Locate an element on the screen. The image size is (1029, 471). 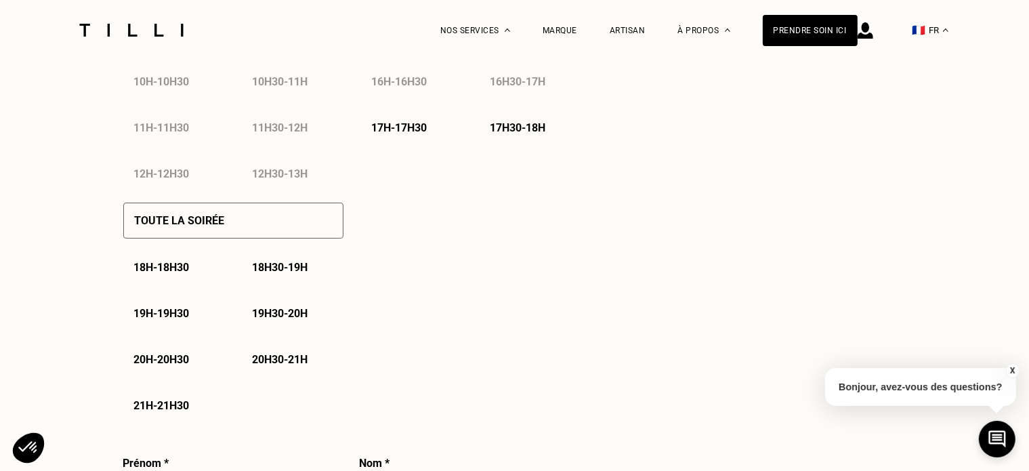
div: Prendre soin ici is located at coordinates (810, 30).